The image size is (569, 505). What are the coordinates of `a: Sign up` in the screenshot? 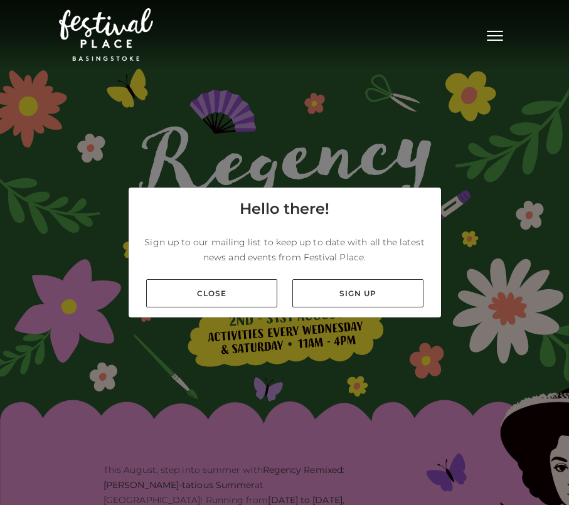 It's located at (357, 293).